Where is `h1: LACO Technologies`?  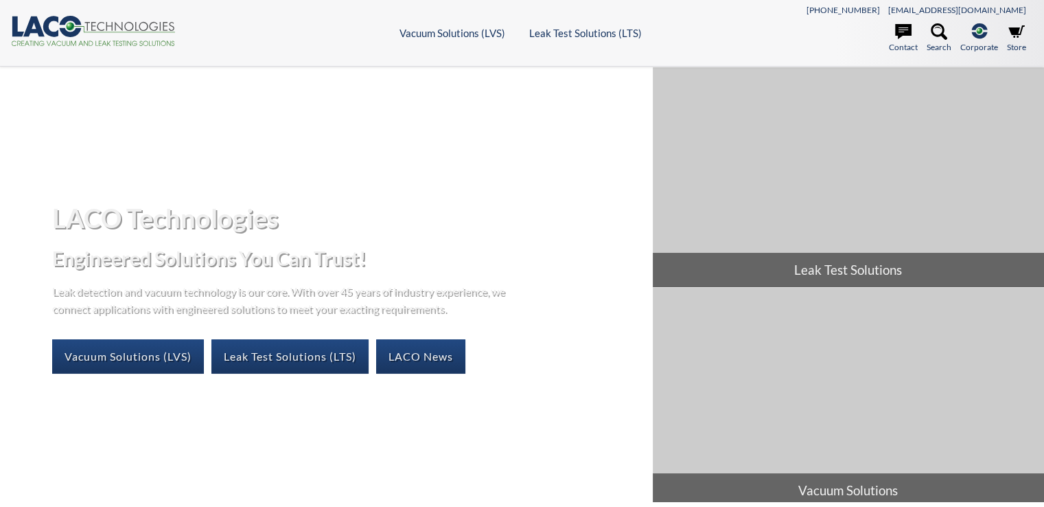
h1: LACO Technologies is located at coordinates (347, 218).